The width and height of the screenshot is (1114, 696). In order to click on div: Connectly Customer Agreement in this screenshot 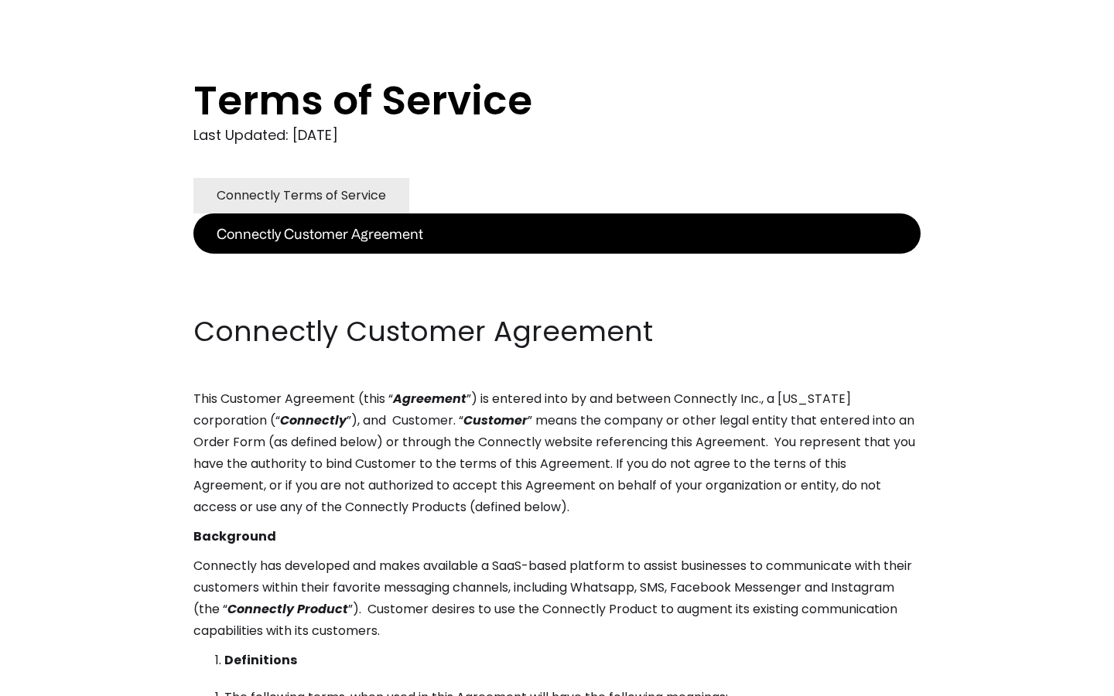, I will do `click(320, 234)`.